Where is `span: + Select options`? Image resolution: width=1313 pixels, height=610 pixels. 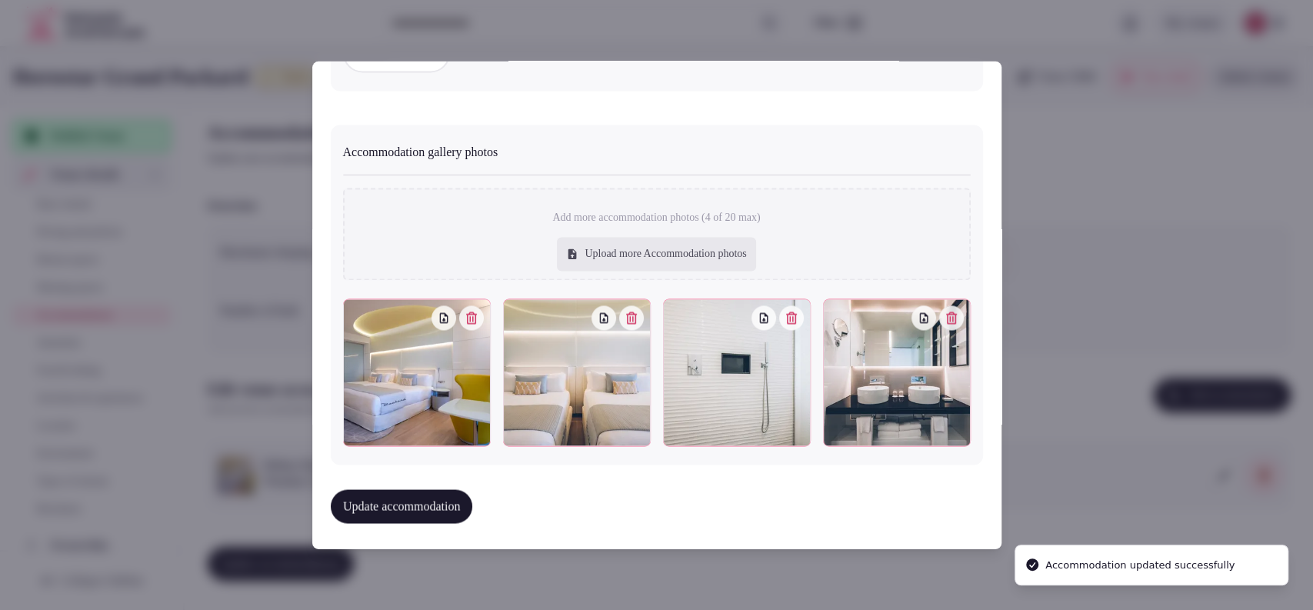 span: + Select options is located at coordinates (396, 54).